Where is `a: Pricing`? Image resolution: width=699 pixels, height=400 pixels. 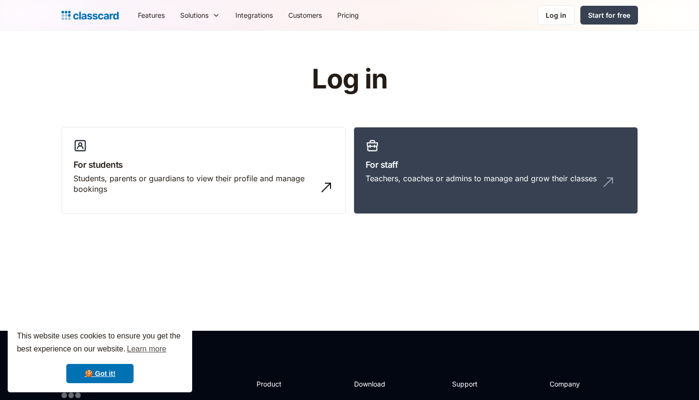 a: Pricing is located at coordinates (348, 15).